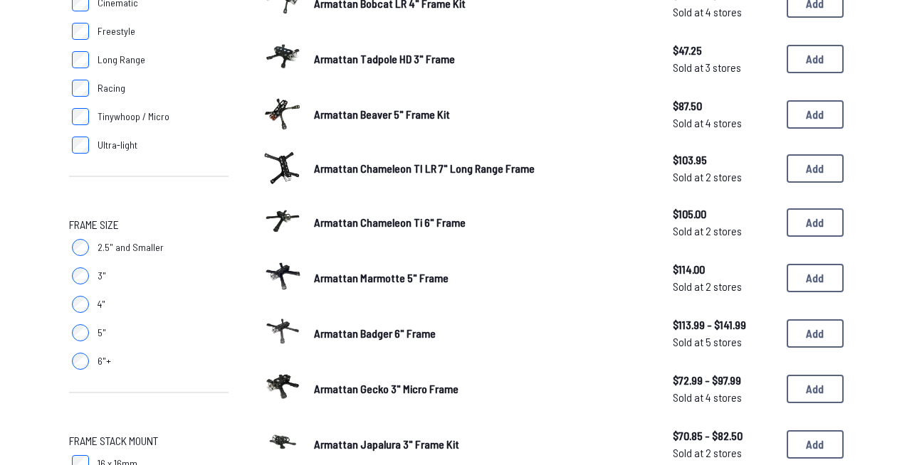 The image size is (912, 465). Describe the element at coordinates (482, 278) in the screenshot. I see `a: Armattan Marmotte 5" Frame` at that location.